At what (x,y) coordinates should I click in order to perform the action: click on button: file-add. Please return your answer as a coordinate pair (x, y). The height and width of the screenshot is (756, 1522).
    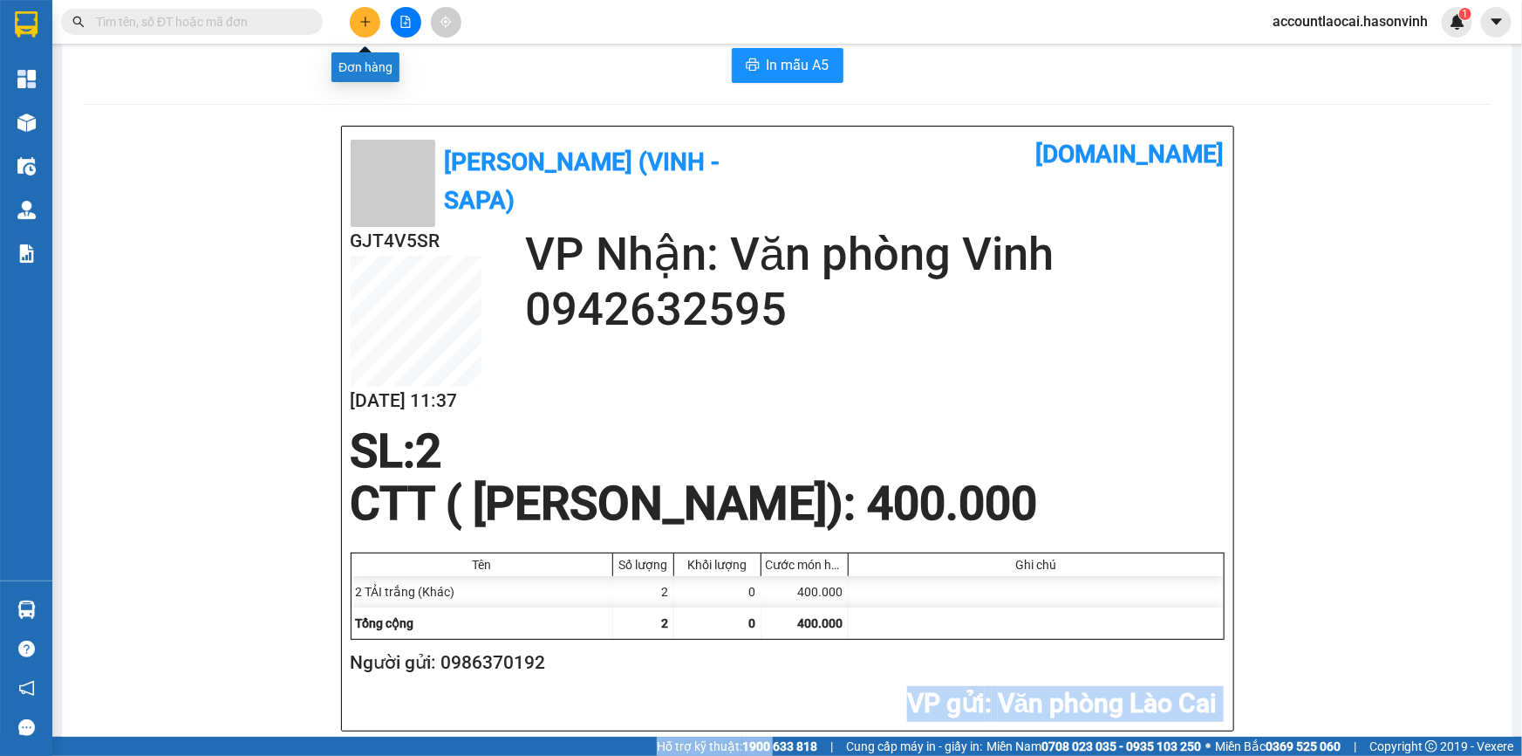
    Looking at the image, I should click on (406, 22).